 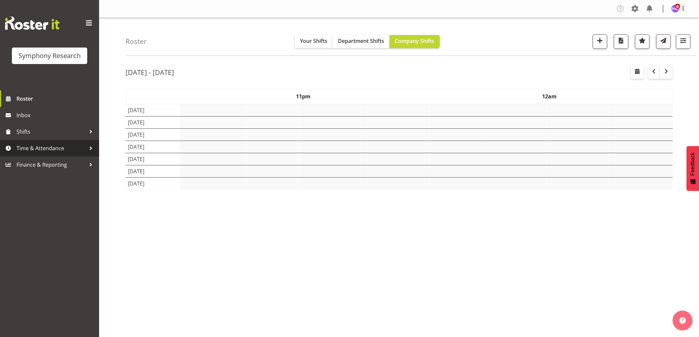 What do you see at coordinates (51, 165) in the screenshot?
I see `span: Finance & Reporting` at bounding box center [51, 165].